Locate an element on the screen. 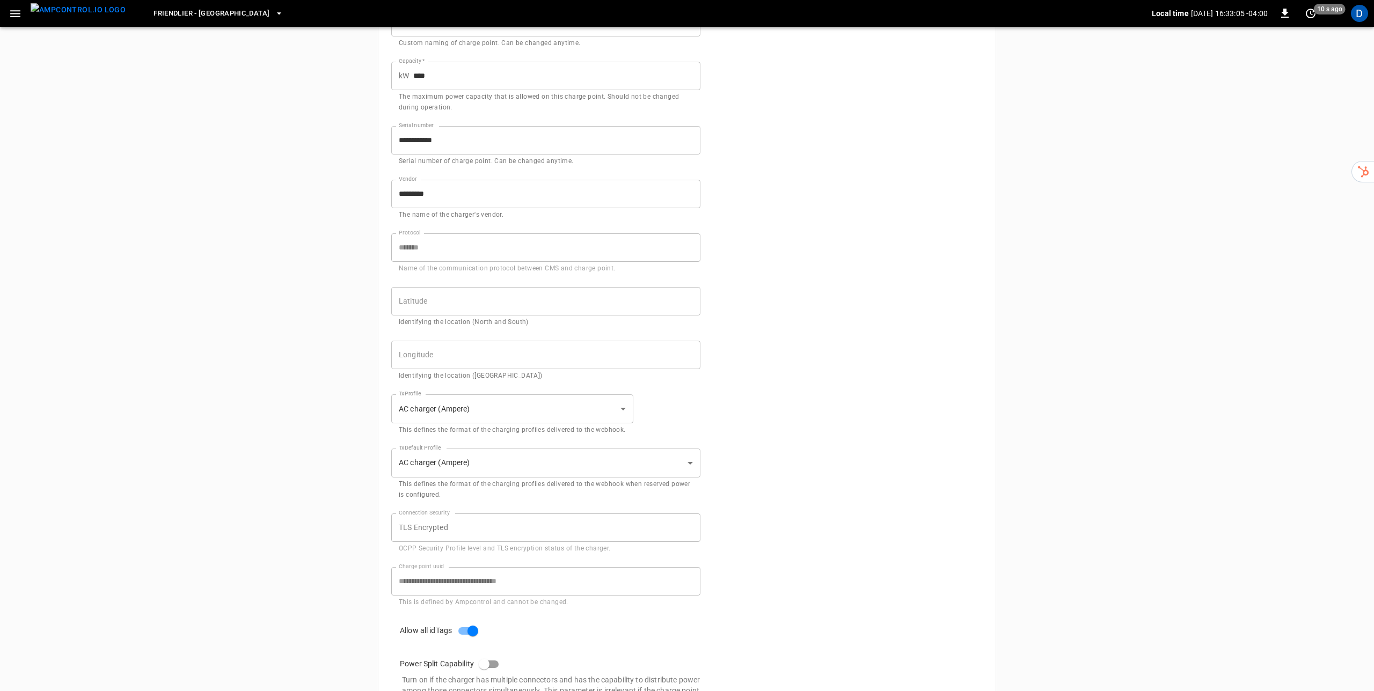 This screenshot has width=1374, height=691. label: Capacity is located at coordinates (412, 61).